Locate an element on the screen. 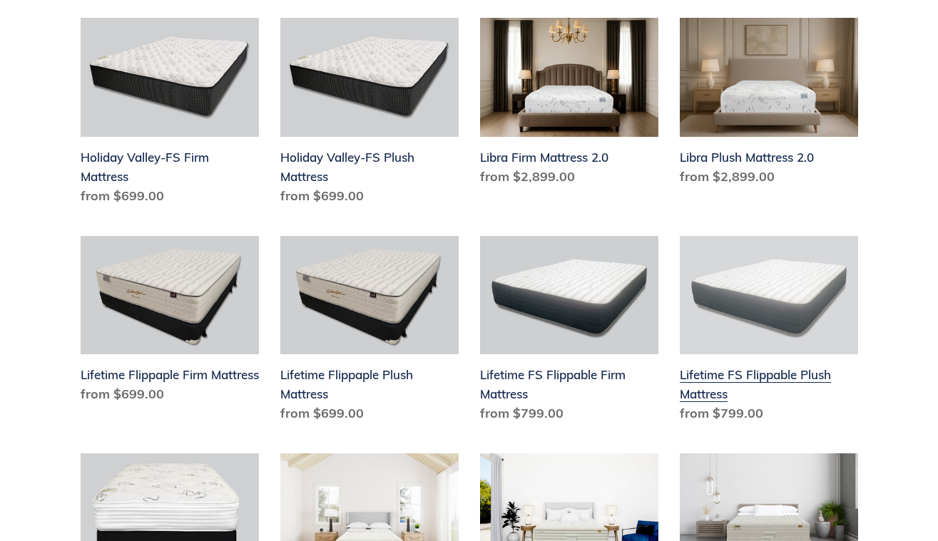 The width and height of the screenshot is (938, 541). a: Lifetime FS Flippable Plush Mattress is located at coordinates (769, 332).